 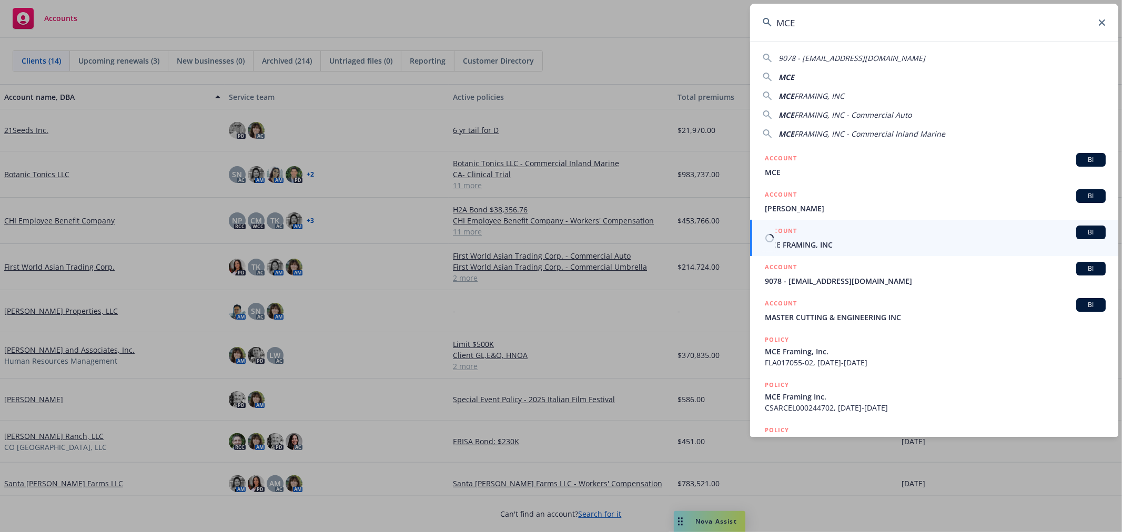 I want to click on span: MCE Framing, Inc., so click(x=935, y=351).